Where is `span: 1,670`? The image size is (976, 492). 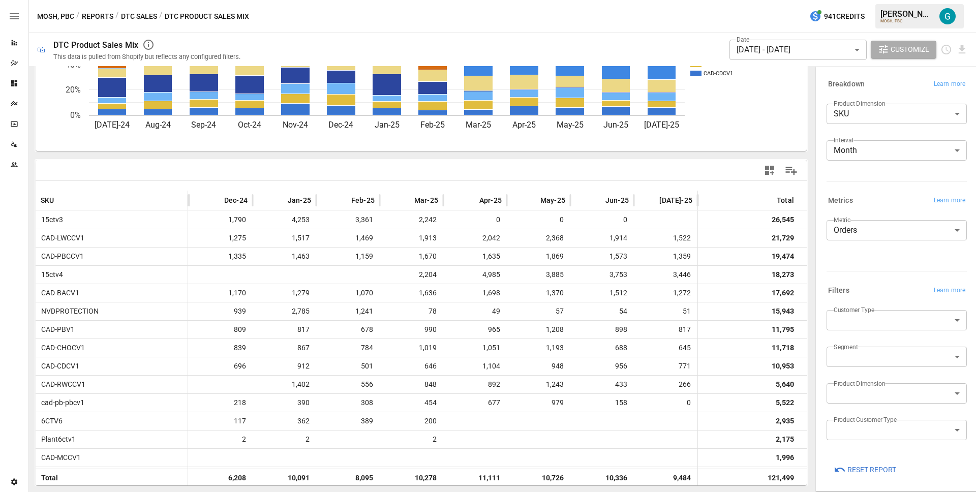 span: 1,670 is located at coordinates (428, 256).